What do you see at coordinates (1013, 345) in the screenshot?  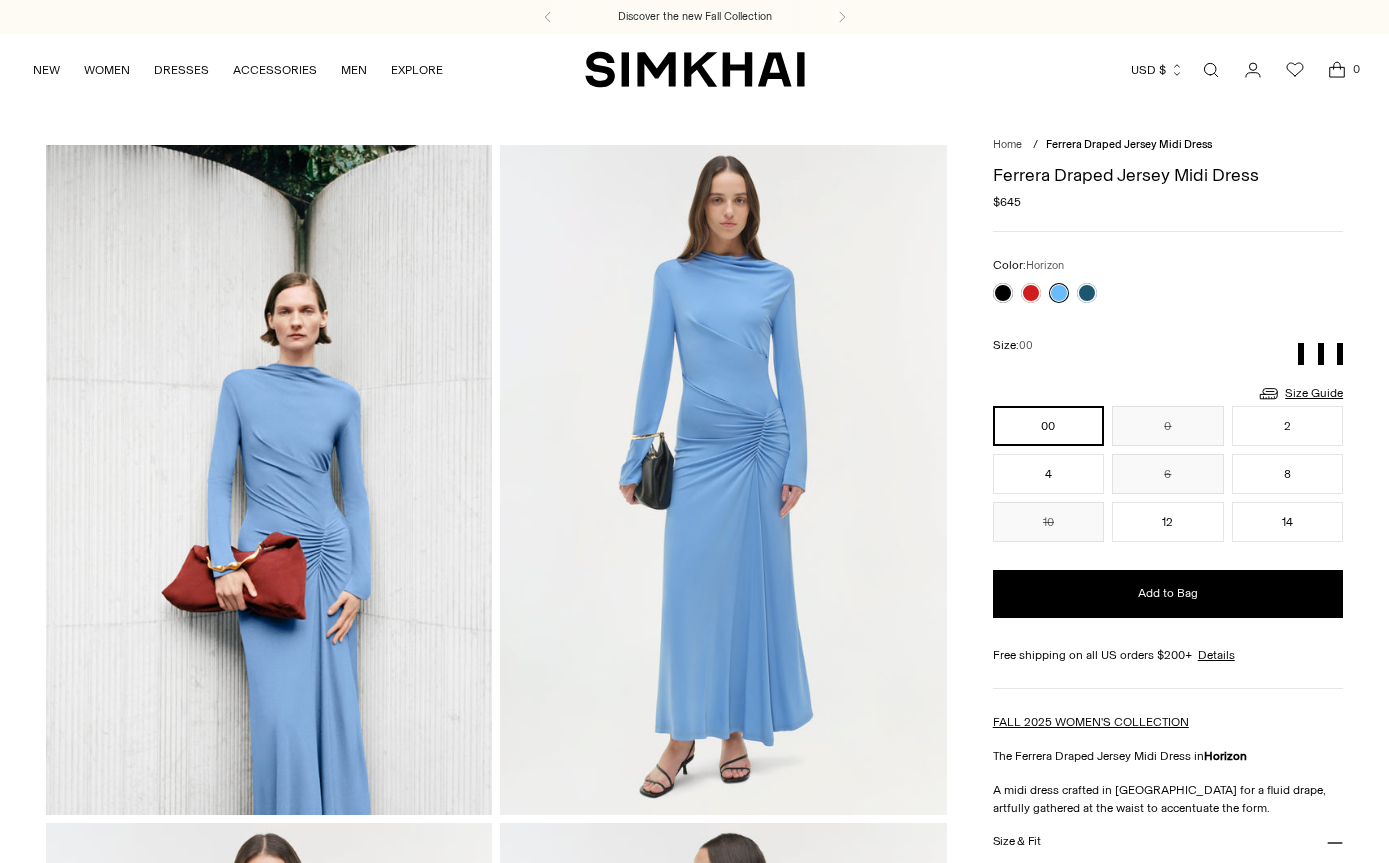 I see `label: Size:` at bounding box center [1013, 345].